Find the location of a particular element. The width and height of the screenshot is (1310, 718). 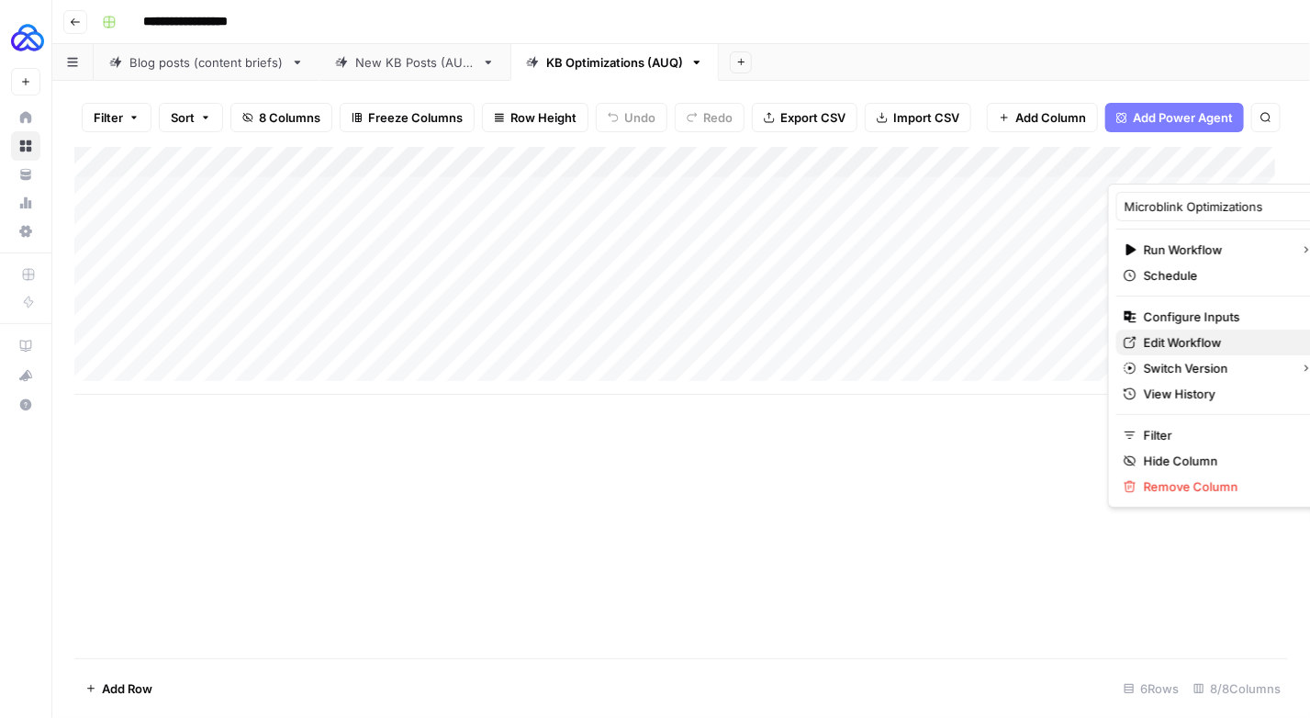

span: Freeze Columns is located at coordinates (415, 118).